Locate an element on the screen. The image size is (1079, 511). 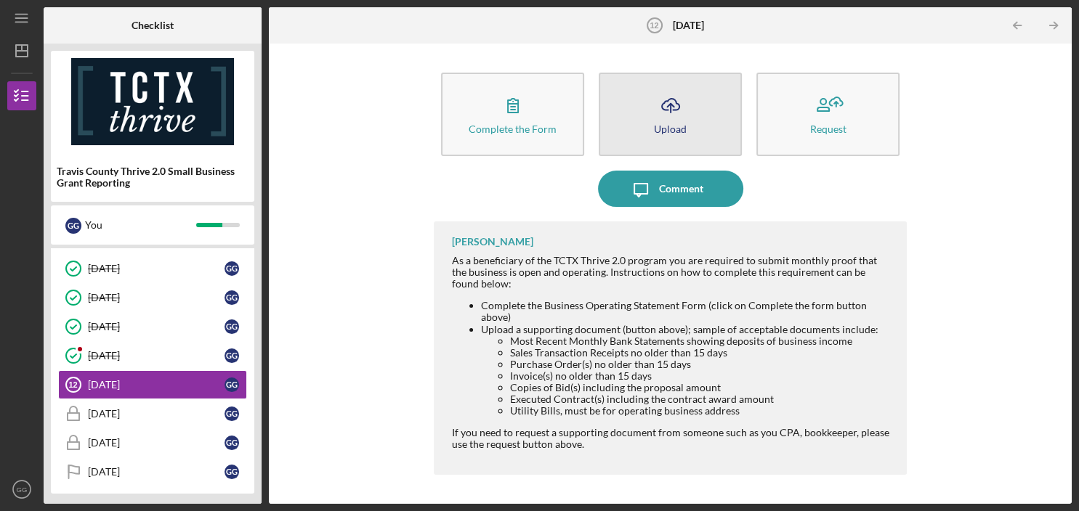
div: As a beneficiary of the TCTX Thrive 2.0 program you are required to submit monthly proof that the... is located at coordinates (672, 272).